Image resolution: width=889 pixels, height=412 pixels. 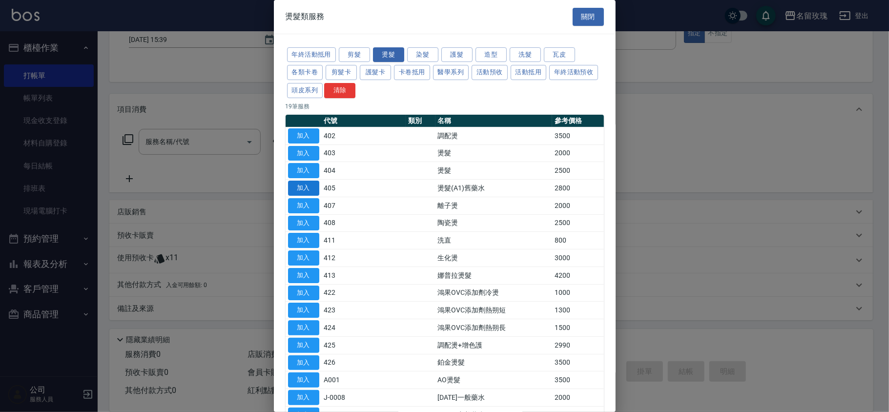 What do you see at coordinates (305, 17) in the screenshot?
I see `span: 燙髮類服務` at bounding box center [305, 17].